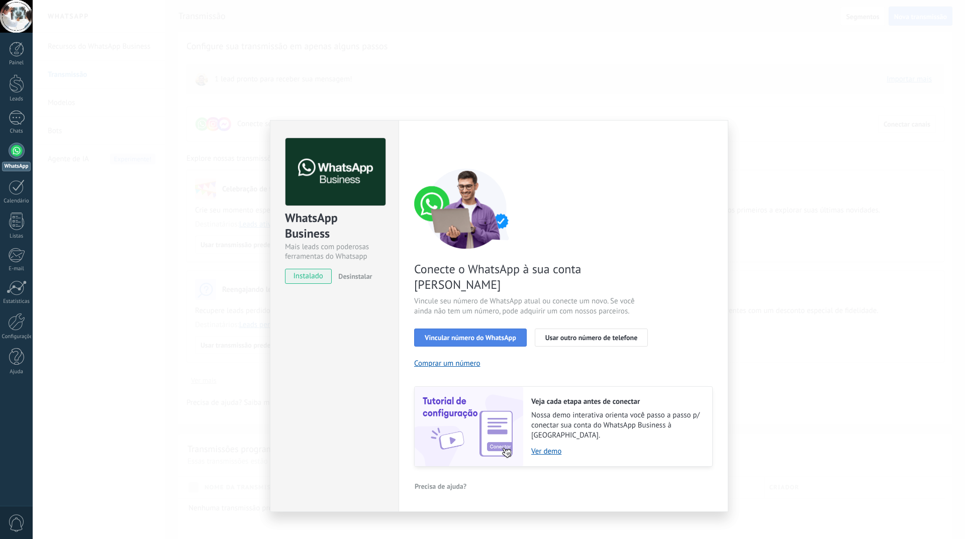 This screenshot has height=539, width=965. I want to click on button: Vincular número do WhatsApp, so click(470, 338).